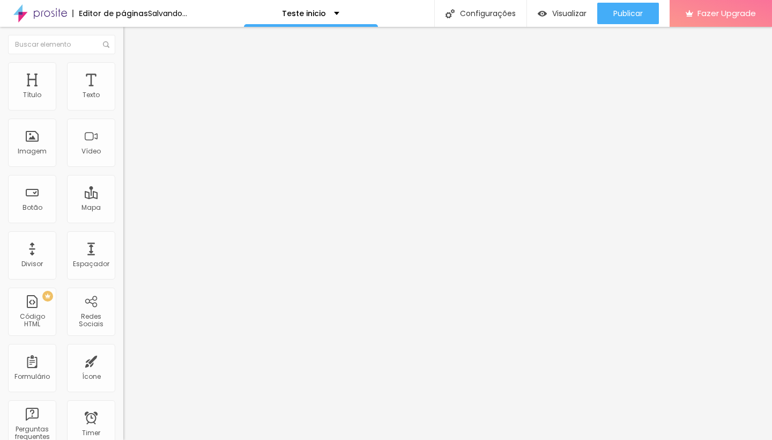  Describe the element at coordinates (32, 376) in the screenshot. I see `div: Formulário` at that location.